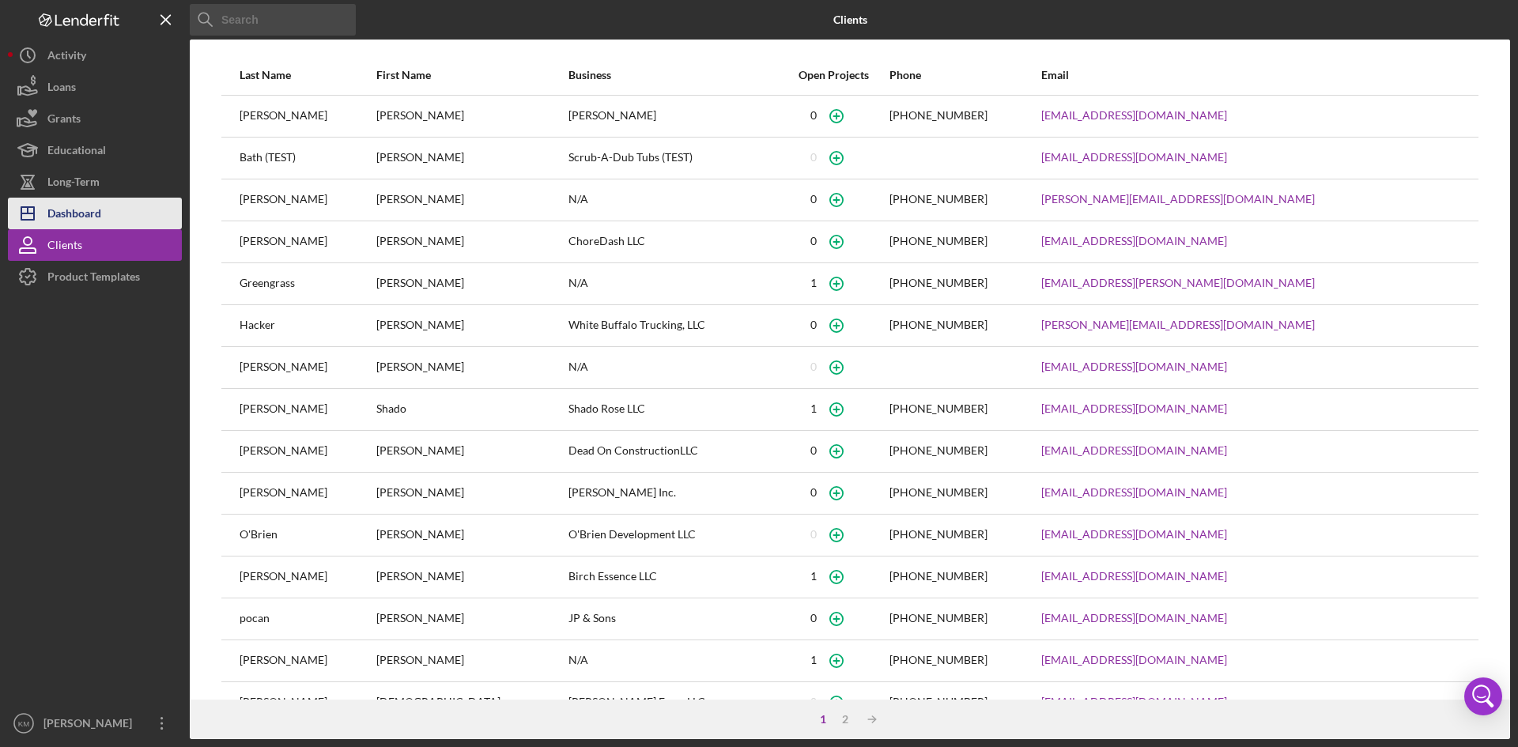  I want to click on button: Product Templates, so click(95, 277).